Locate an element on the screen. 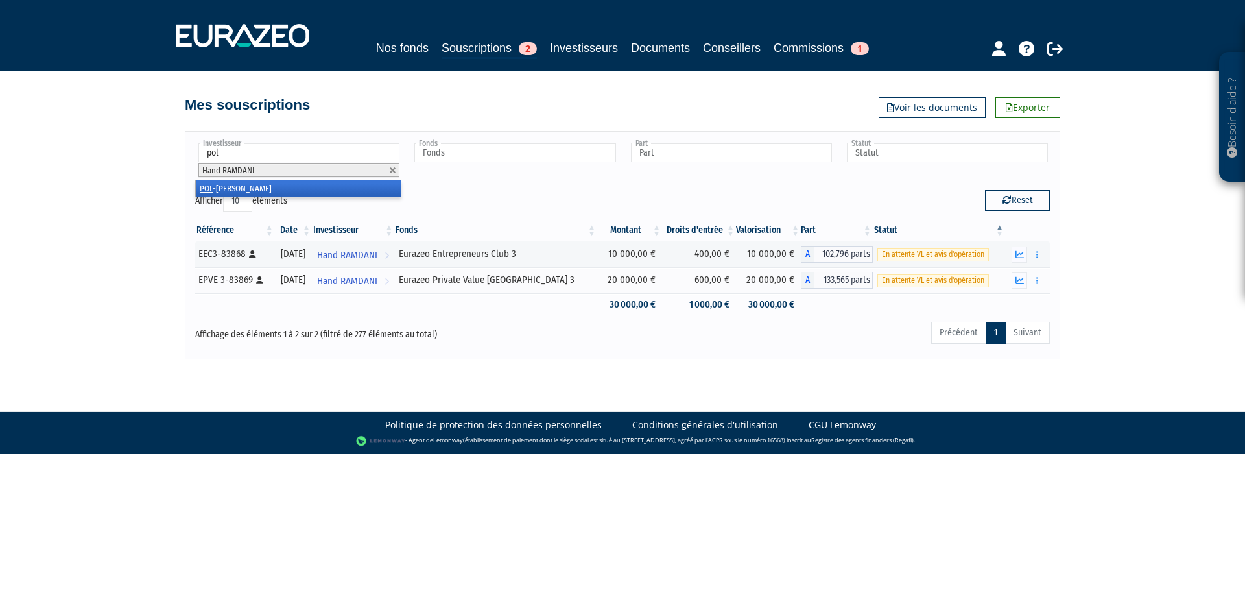 Image resolution: width=1245 pixels, height=591 pixels. a: Souscriptions2 is located at coordinates (489, 49).